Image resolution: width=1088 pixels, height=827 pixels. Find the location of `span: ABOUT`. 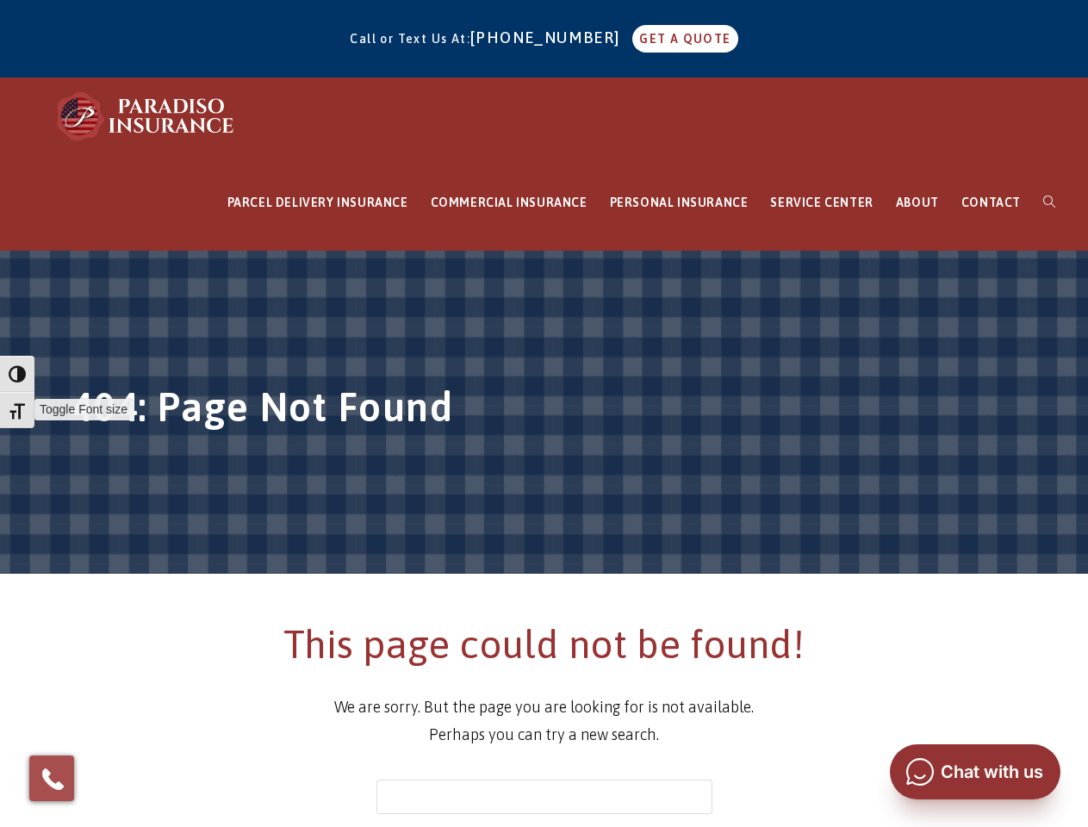

span: ABOUT is located at coordinates (918, 203).